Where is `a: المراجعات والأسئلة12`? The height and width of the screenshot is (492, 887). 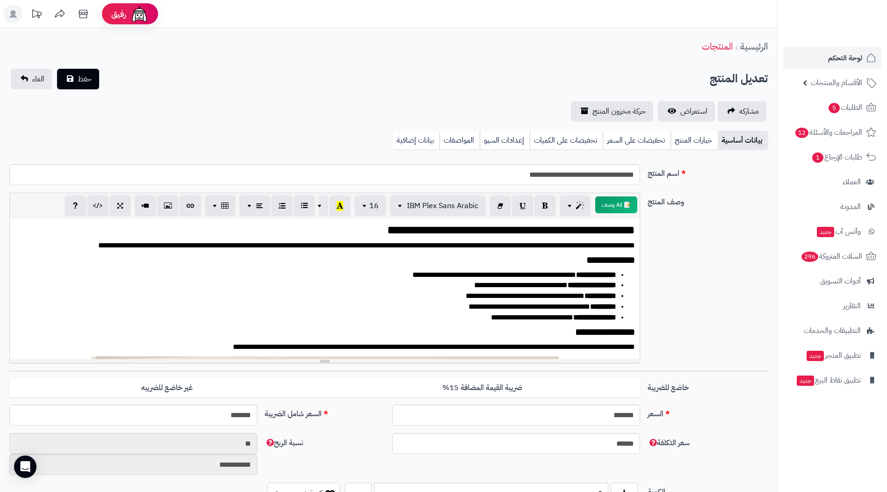
a: المراجعات والأسئلة12 is located at coordinates (832, 132).